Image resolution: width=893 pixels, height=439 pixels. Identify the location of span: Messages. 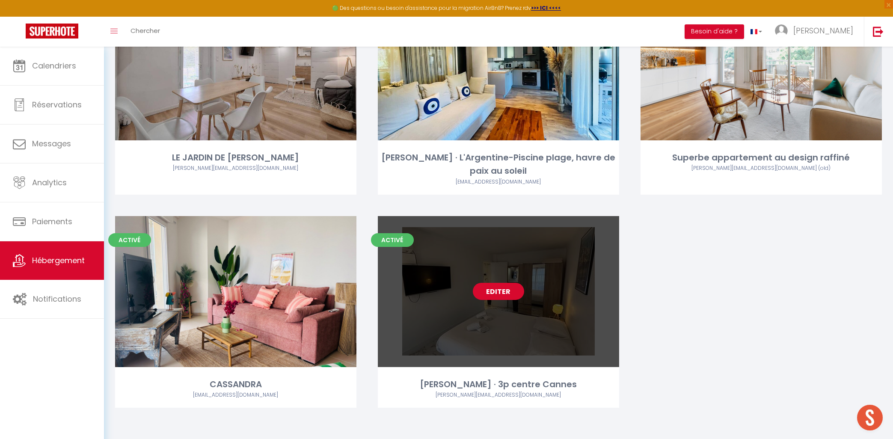
(51, 143).